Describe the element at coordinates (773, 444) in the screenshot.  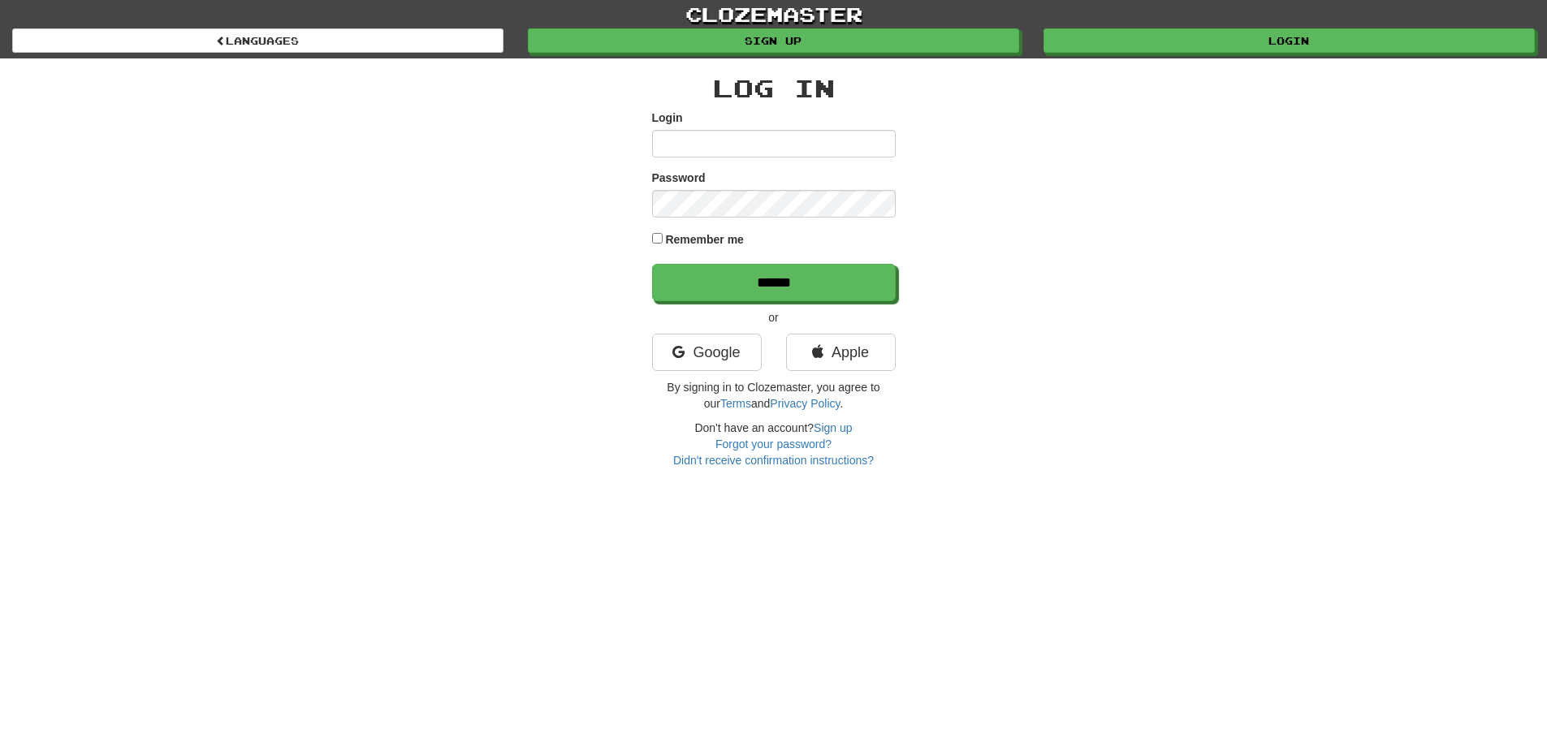
I see `a: Forgot your password?` at that location.